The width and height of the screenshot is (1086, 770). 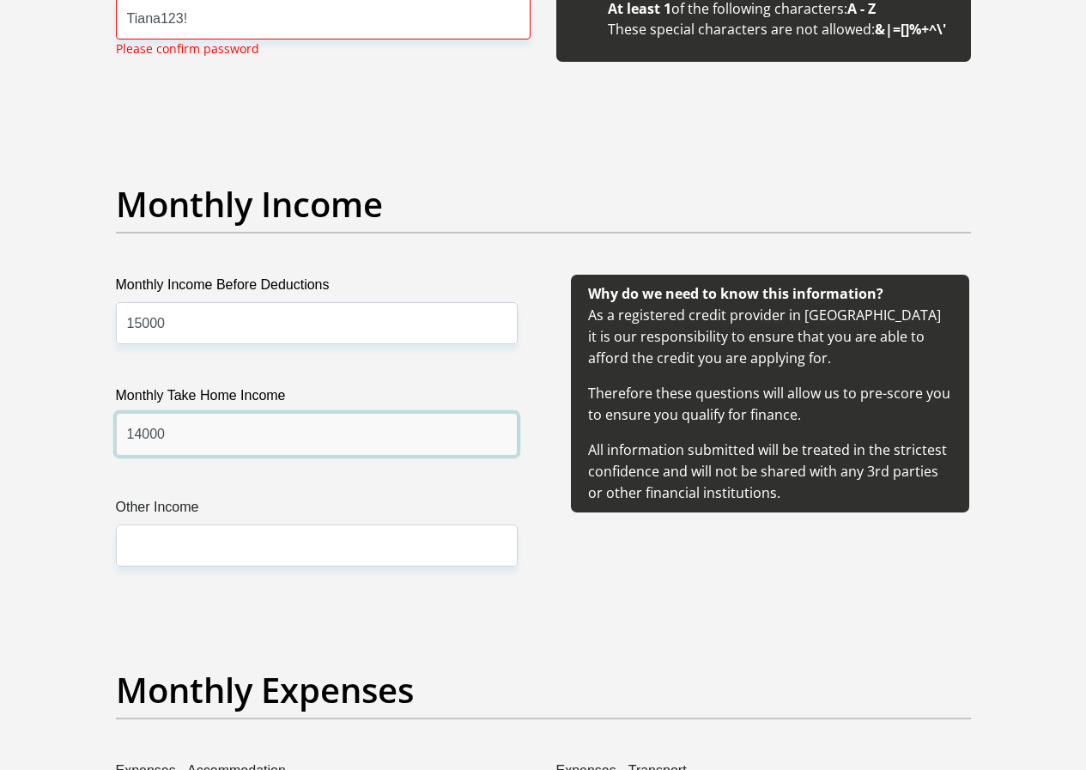 What do you see at coordinates (544, 690) in the screenshot?
I see `h2: Monthly Expenses` at bounding box center [544, 690].